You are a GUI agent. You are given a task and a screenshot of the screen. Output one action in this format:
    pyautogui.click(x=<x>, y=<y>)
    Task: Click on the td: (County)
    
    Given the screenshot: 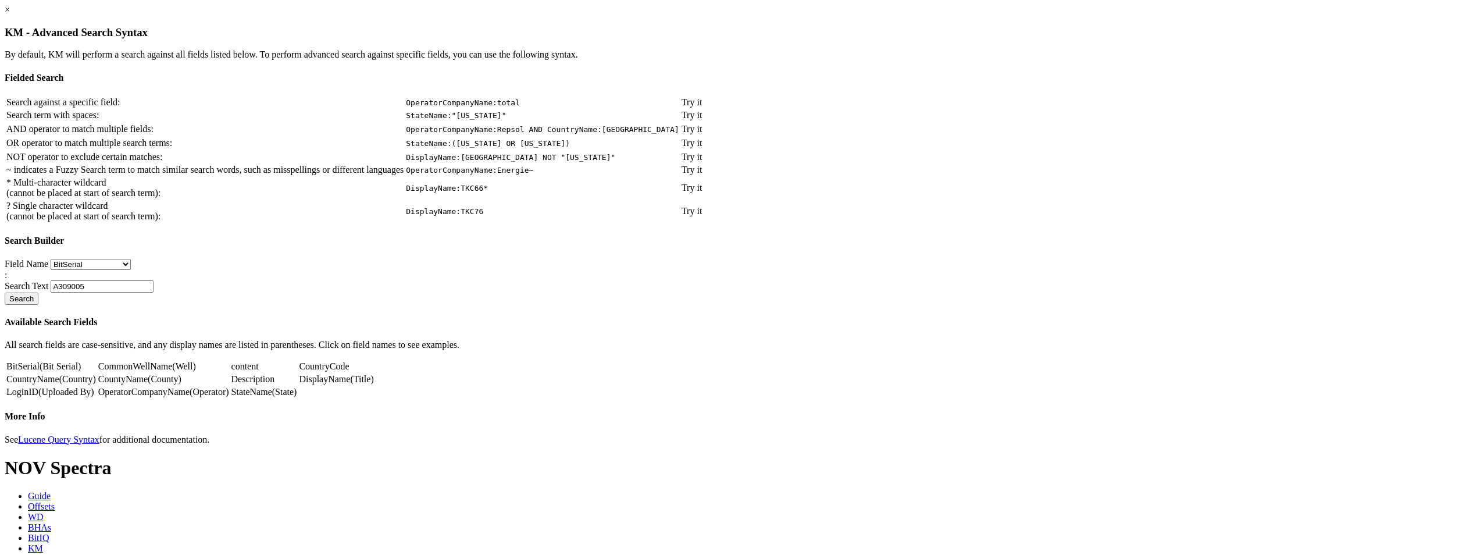 What is the action you would take?
    pyautogui.click(x=163, y=379)
    